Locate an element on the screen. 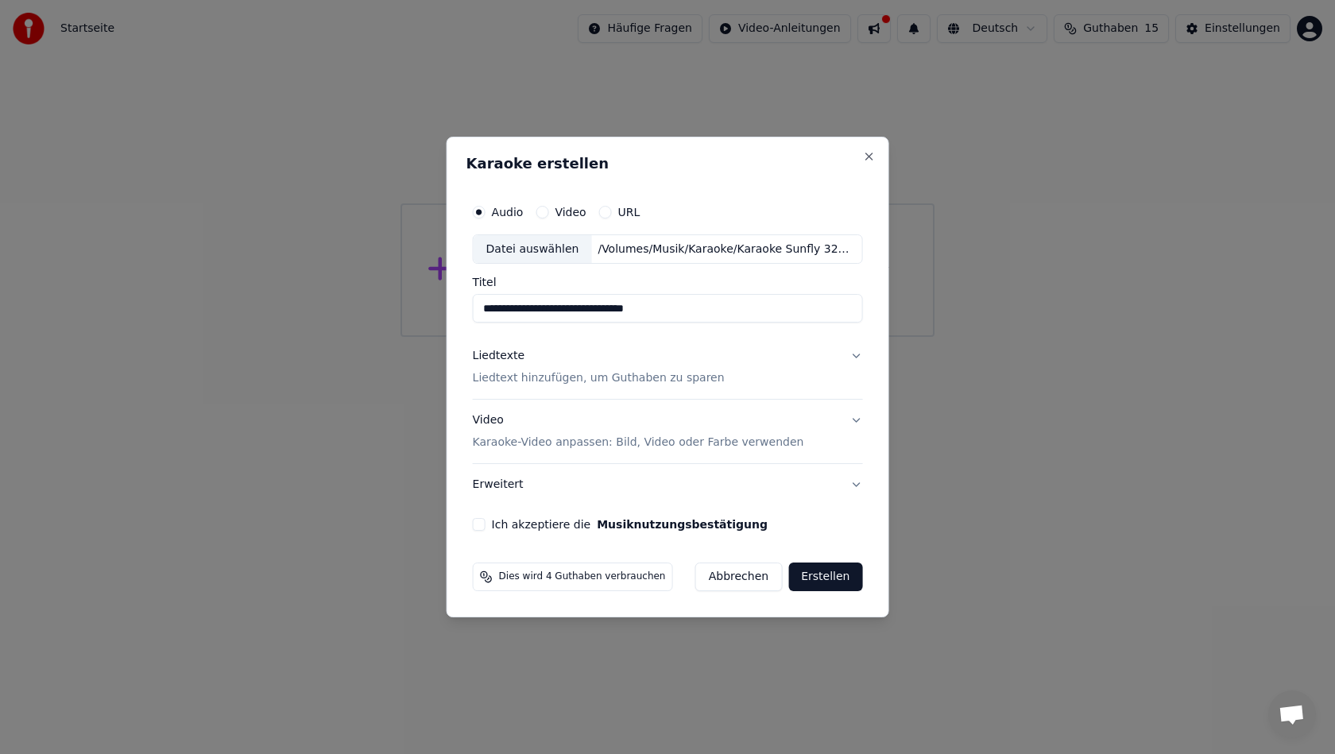  label: Titel is located at coordinates (668, 283).